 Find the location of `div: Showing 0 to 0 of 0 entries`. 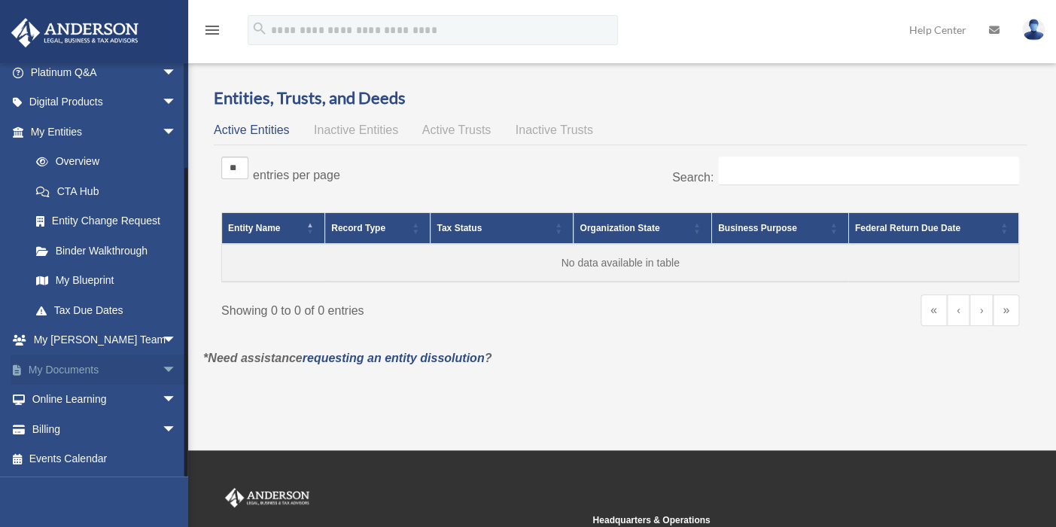

div: Showing 0 to 0 of 0 entries is located at coordinates (415, 308).